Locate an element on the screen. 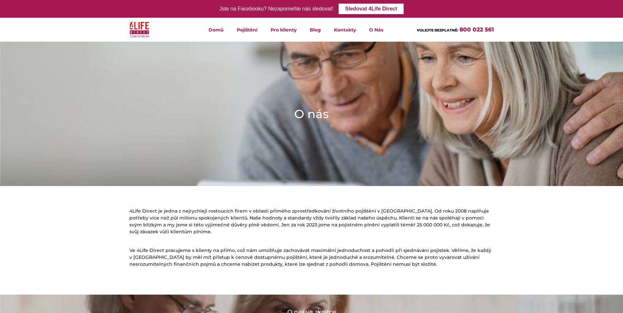 The image size is (623, 313). img: 4Life Direct Česká republika logo is located at coordinates (140, 30).